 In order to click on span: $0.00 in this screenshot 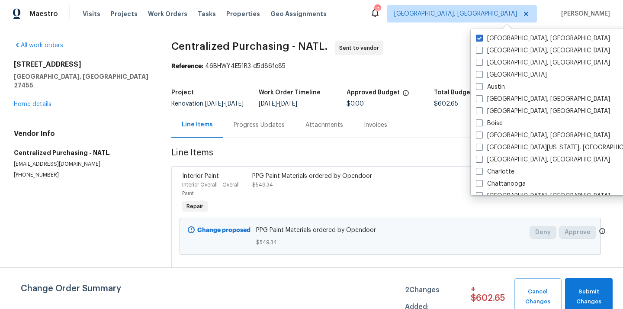, I will do `click(355, 104)`.